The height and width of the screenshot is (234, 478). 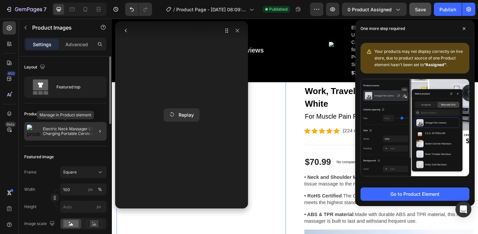 I want to click on div: Open Intercom Messenger, so click(x=463, y=209).